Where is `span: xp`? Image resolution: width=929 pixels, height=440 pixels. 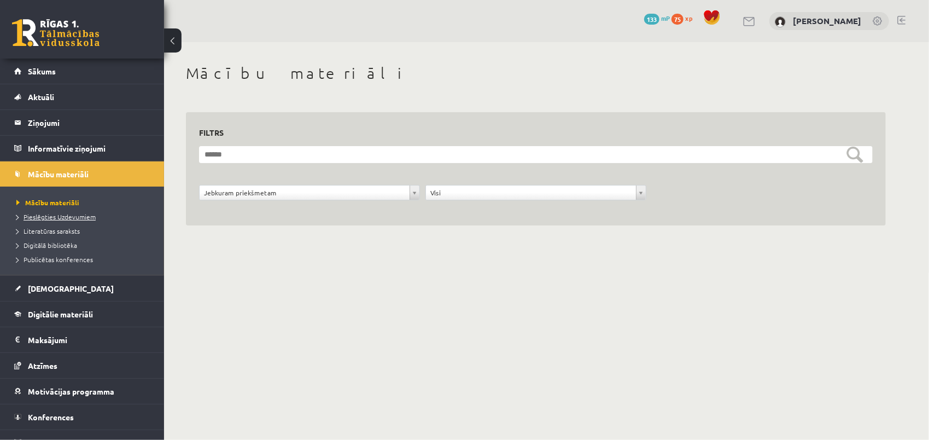
span: xp is located at coordinates (688, 18).